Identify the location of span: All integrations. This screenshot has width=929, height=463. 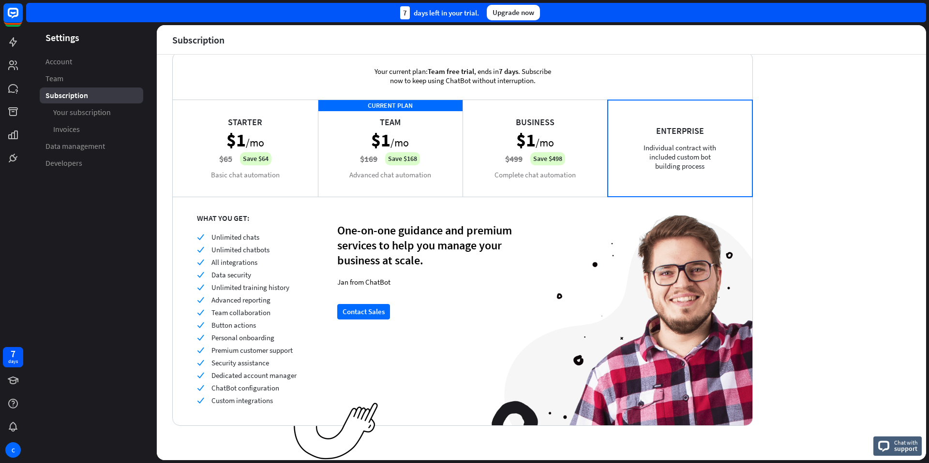
(234, 262).